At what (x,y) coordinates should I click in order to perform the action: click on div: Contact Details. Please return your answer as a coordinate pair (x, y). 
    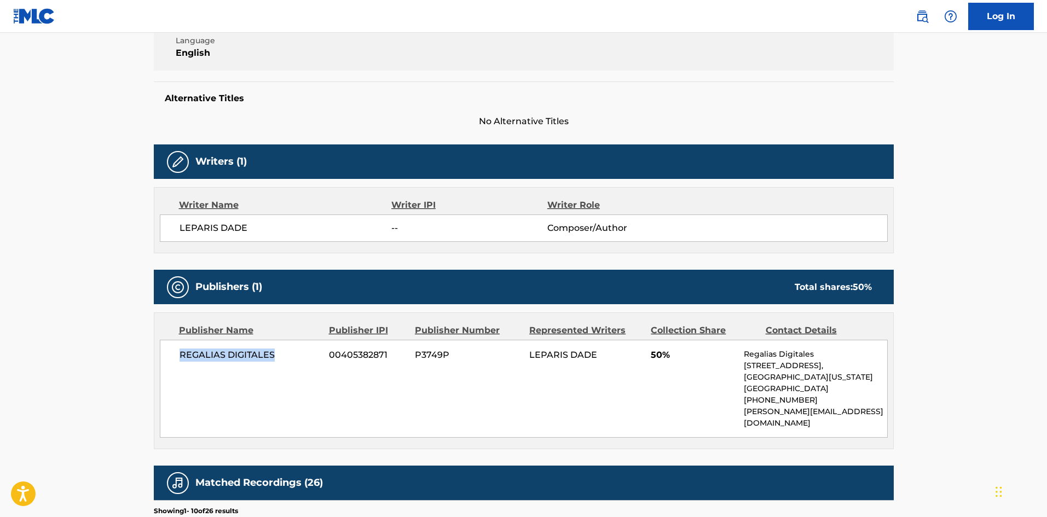
    Looking at the image, I should click on (819, 331).